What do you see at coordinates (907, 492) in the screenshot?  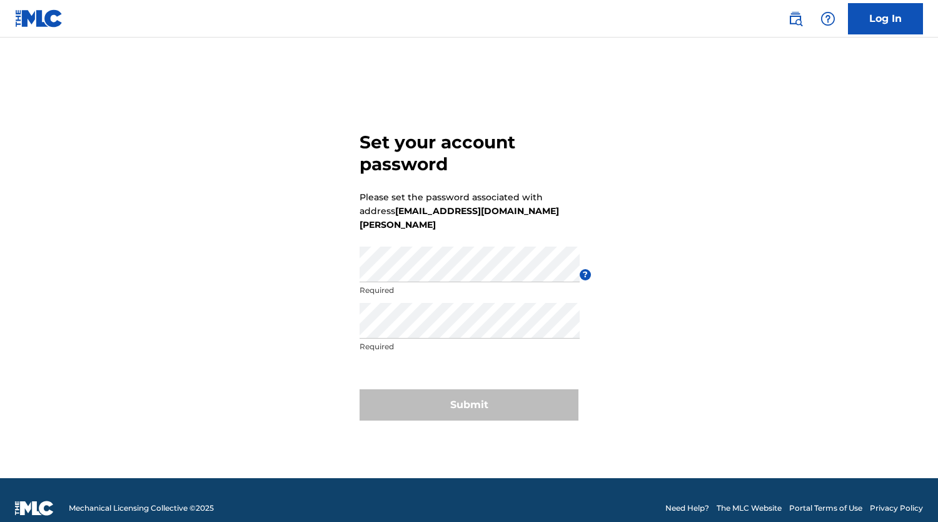 I see `div: Chat Widget` at bounding box center [907, 492].